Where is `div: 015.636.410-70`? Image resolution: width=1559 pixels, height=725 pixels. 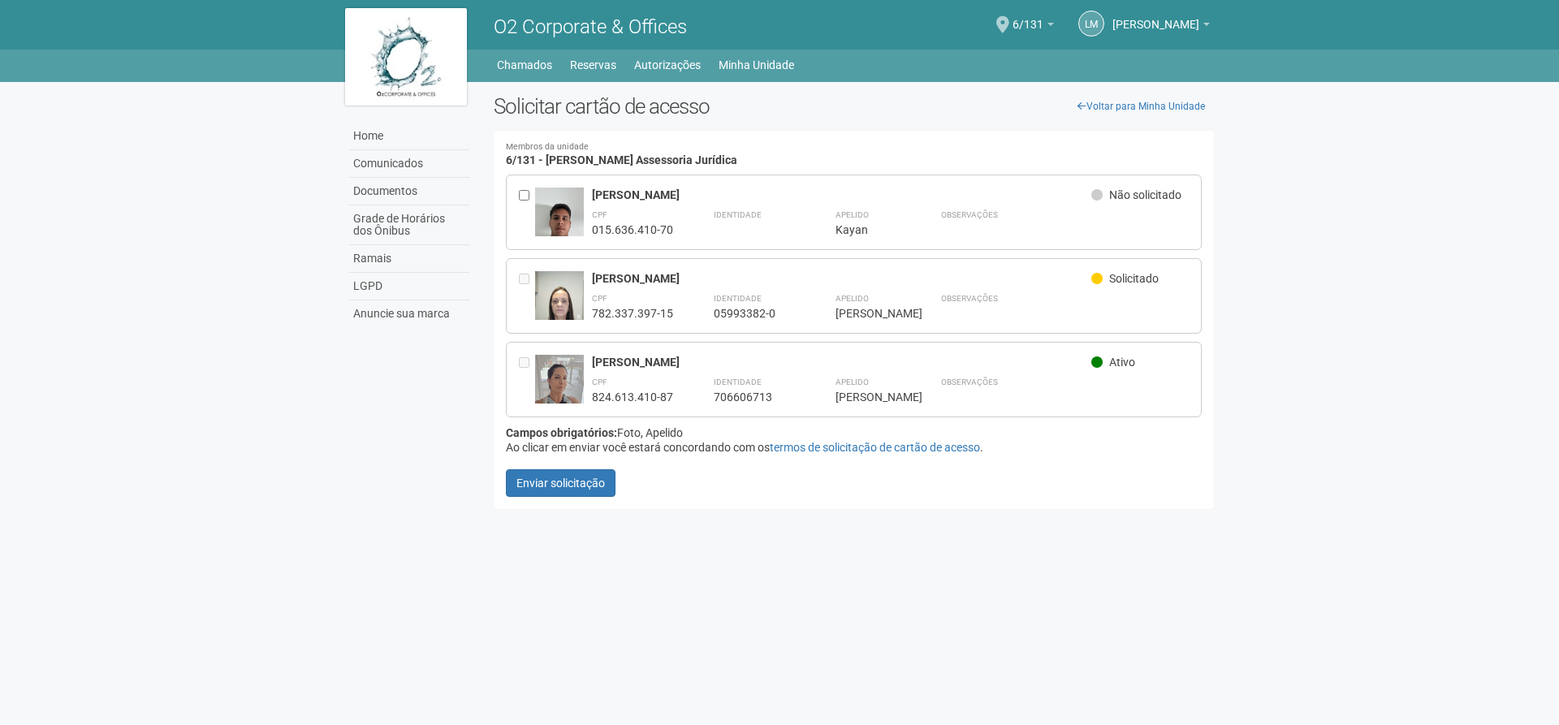
div: 015.636.410-70 is located at coordinates (633, 230).